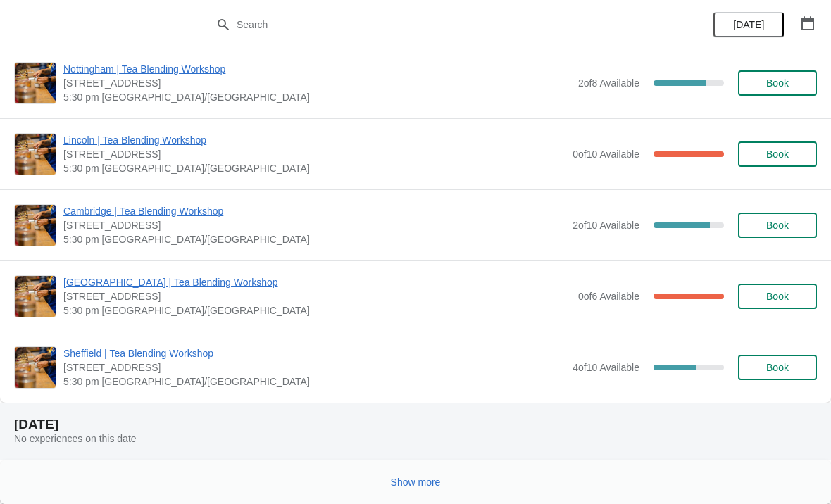  I want to click on span: 2 of 10 Available, so click(605, 225).